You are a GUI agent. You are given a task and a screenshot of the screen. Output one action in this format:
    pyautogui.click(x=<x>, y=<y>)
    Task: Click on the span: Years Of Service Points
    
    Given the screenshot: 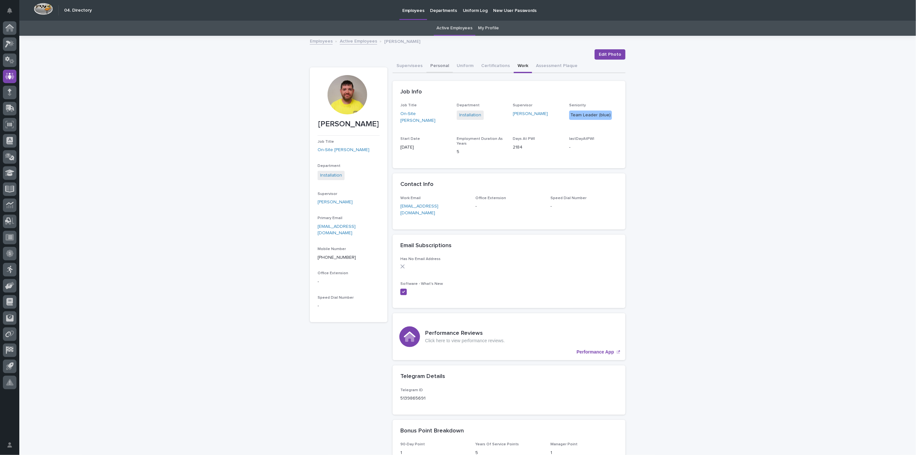 What is the action you would take?
    pyautogui.click(x=497, y=444)
    